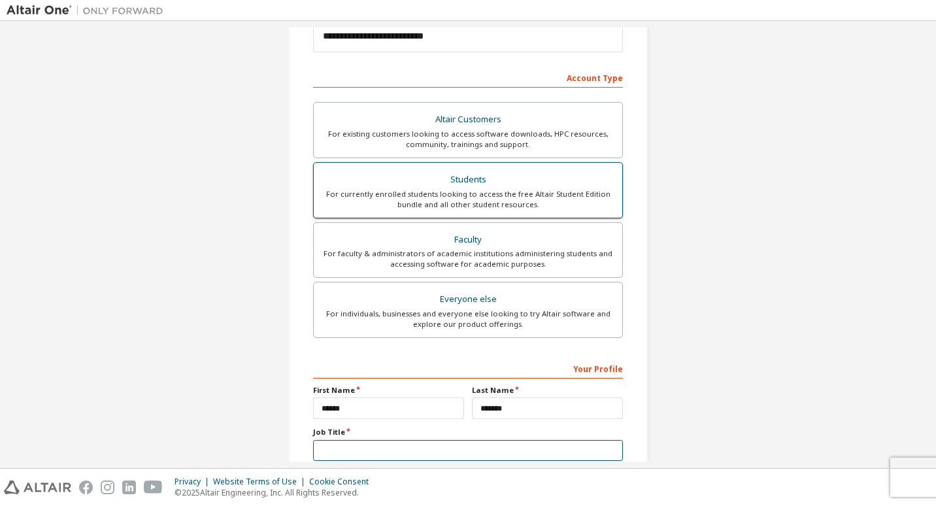  What do you see at coordinates (468, 120) in the screenshot?
I see `div: Altair Customers` at bounding box center [468, 120].